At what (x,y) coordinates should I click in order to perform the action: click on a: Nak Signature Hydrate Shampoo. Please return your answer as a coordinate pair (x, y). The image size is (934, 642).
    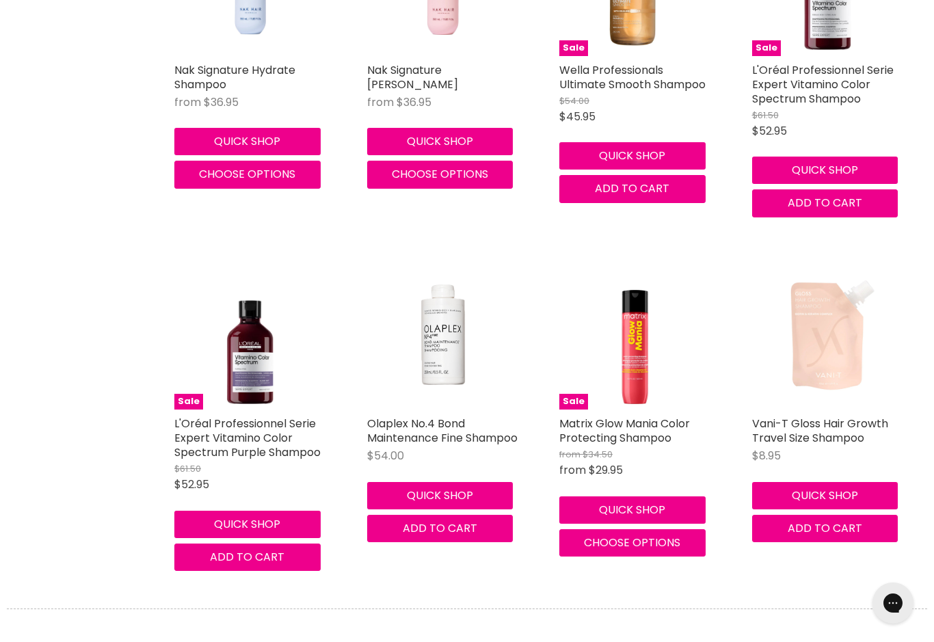
    Looking at the image, I should click on (234, 77).